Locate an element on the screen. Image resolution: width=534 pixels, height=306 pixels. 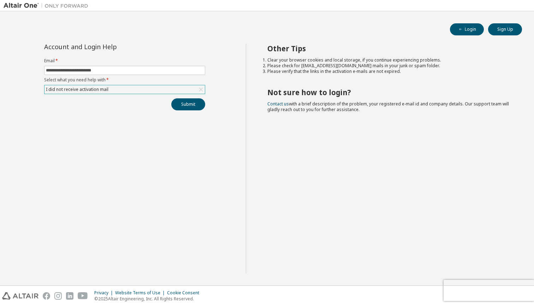
img: instagram.svg is located at coordinates (58, 295).